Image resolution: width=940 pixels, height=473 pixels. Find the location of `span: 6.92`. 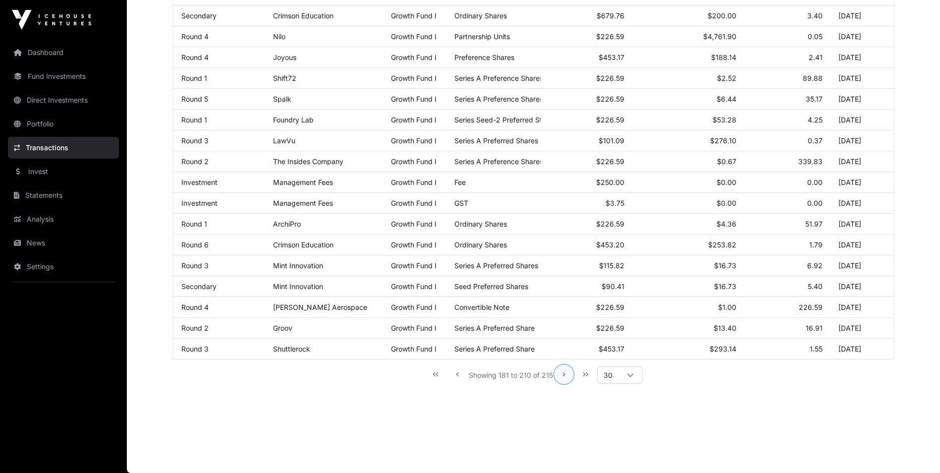

span: 6.92 is located at coordinates (815, 265).